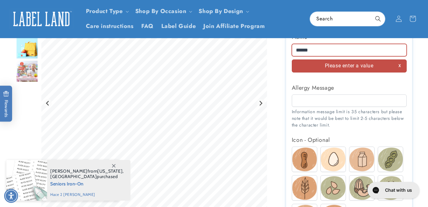  What do you see at coordinates (41, 19) in the screenshot?
I see `img: Label Land` at bounding box center [41, 19].